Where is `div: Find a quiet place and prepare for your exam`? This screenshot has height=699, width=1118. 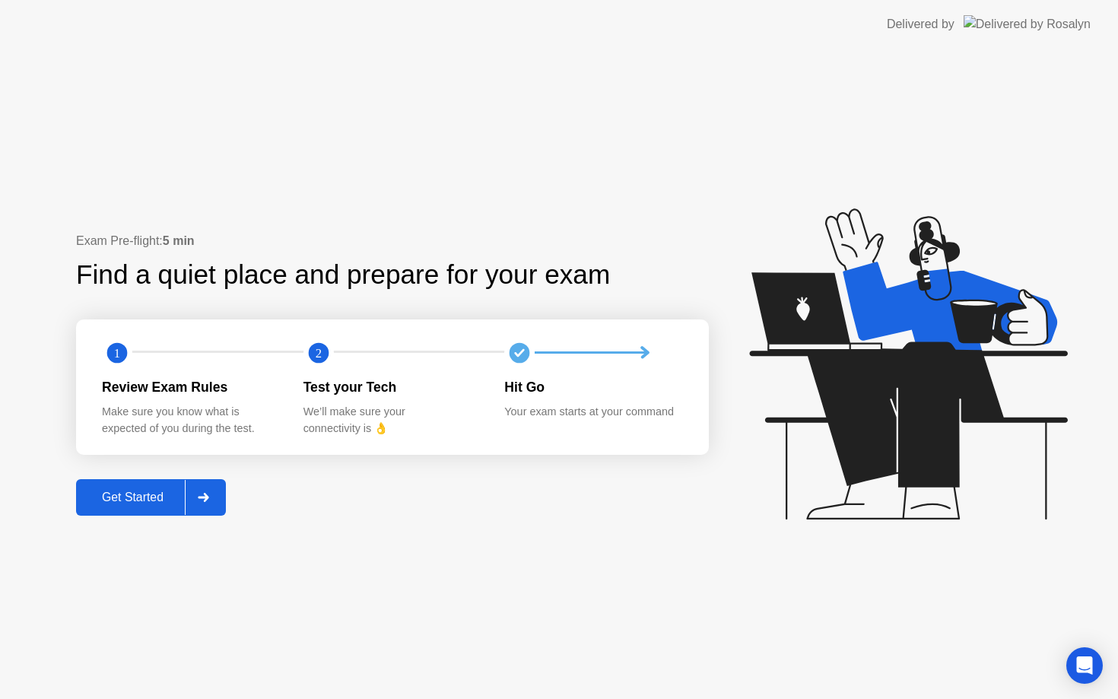 div: Find a quiet place and prepare for your exam is located at coordinates (344, 275).